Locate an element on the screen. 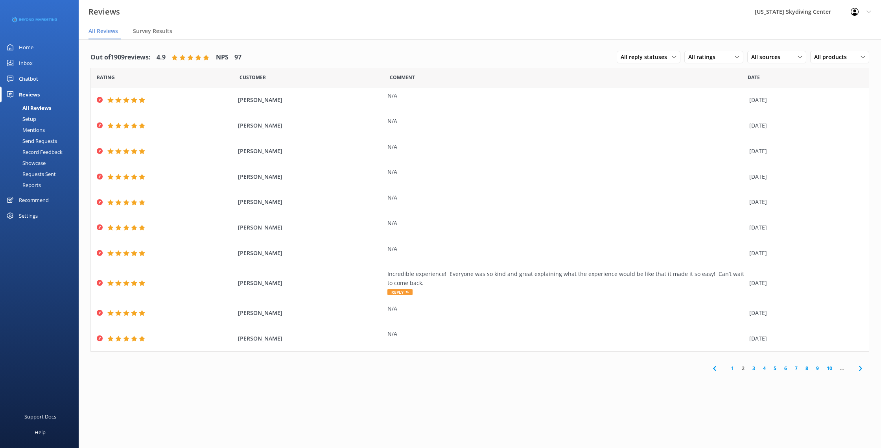  span: All Reviews is located at coordinates (103, 31).